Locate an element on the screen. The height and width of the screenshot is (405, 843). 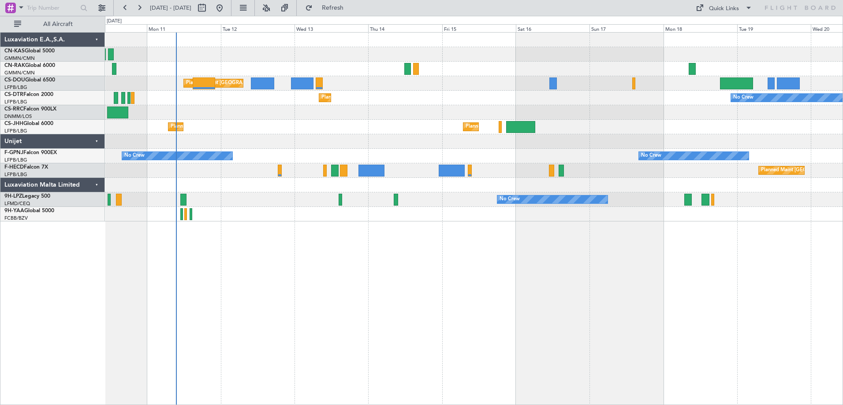
span: CS-DTR is located at coordinates (14, 95).